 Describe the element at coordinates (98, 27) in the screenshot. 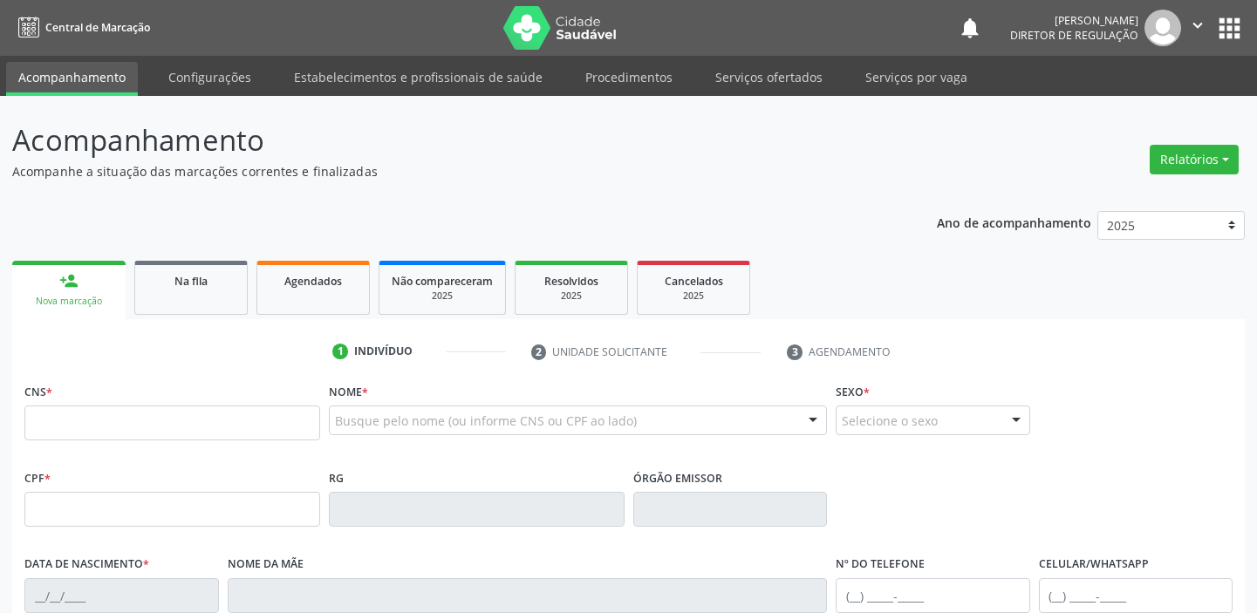

I see `span: Central de Marcação` at that location.